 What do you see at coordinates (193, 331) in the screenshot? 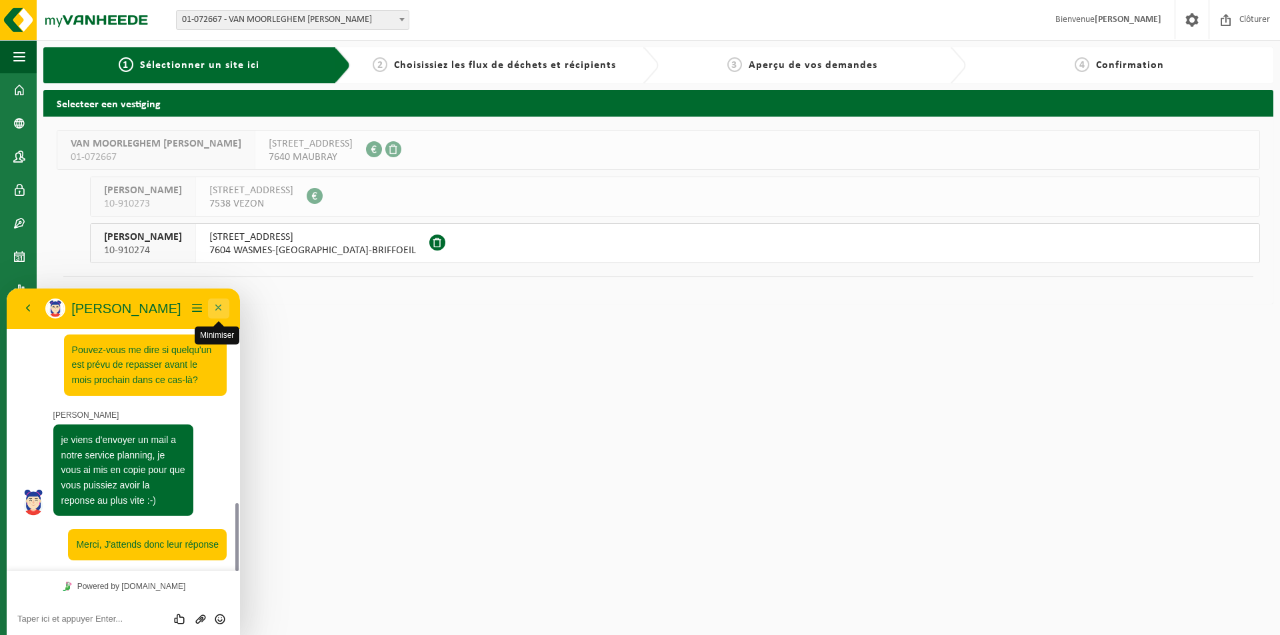
I see `div: Group of buttons` at bounding box center [193, 331].